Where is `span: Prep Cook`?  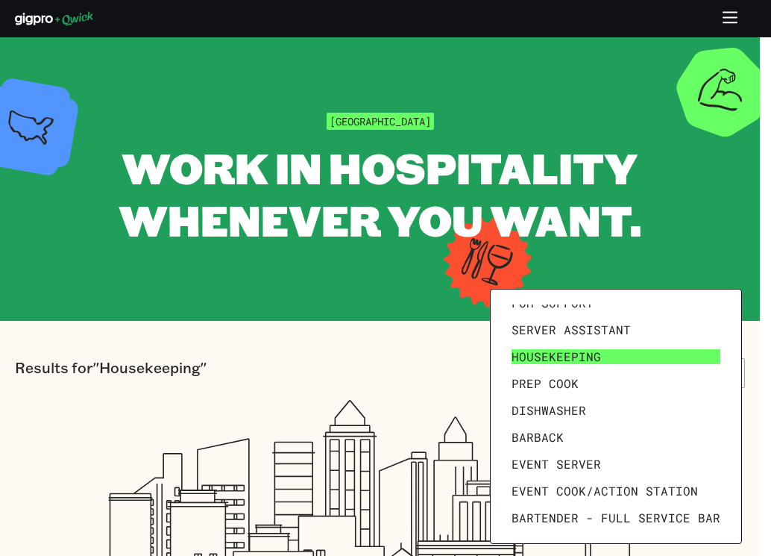 span: Prep Cook is located at coordinates (545, 383).